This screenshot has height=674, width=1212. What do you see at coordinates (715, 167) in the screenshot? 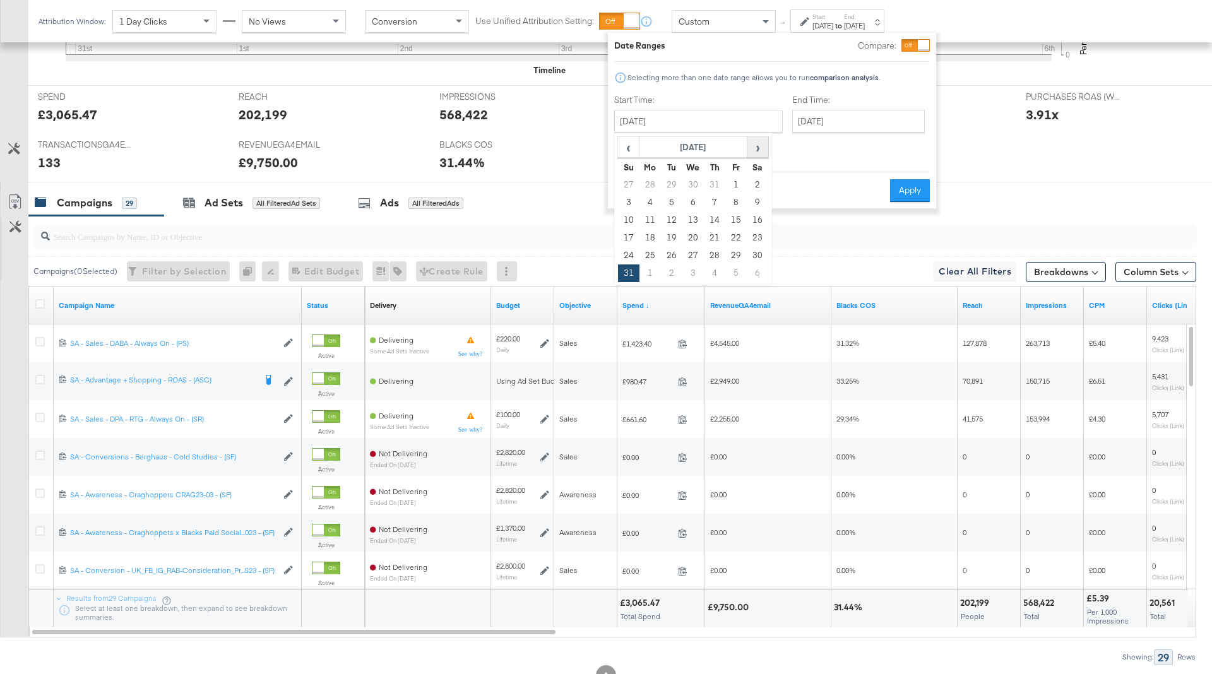
I see `th: Th` at bounding box center [715, 167].